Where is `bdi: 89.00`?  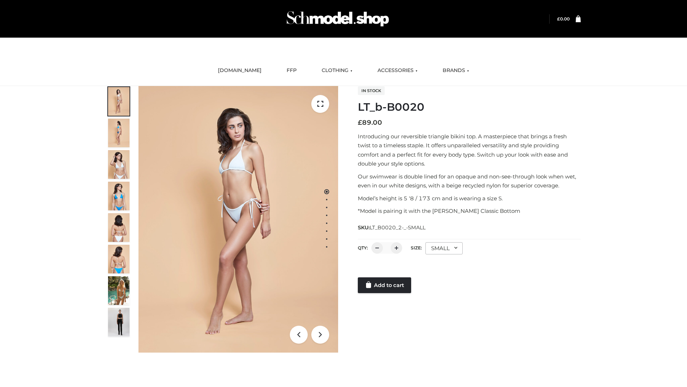 bdi: 89.00 is located at coordinates (370, 122).